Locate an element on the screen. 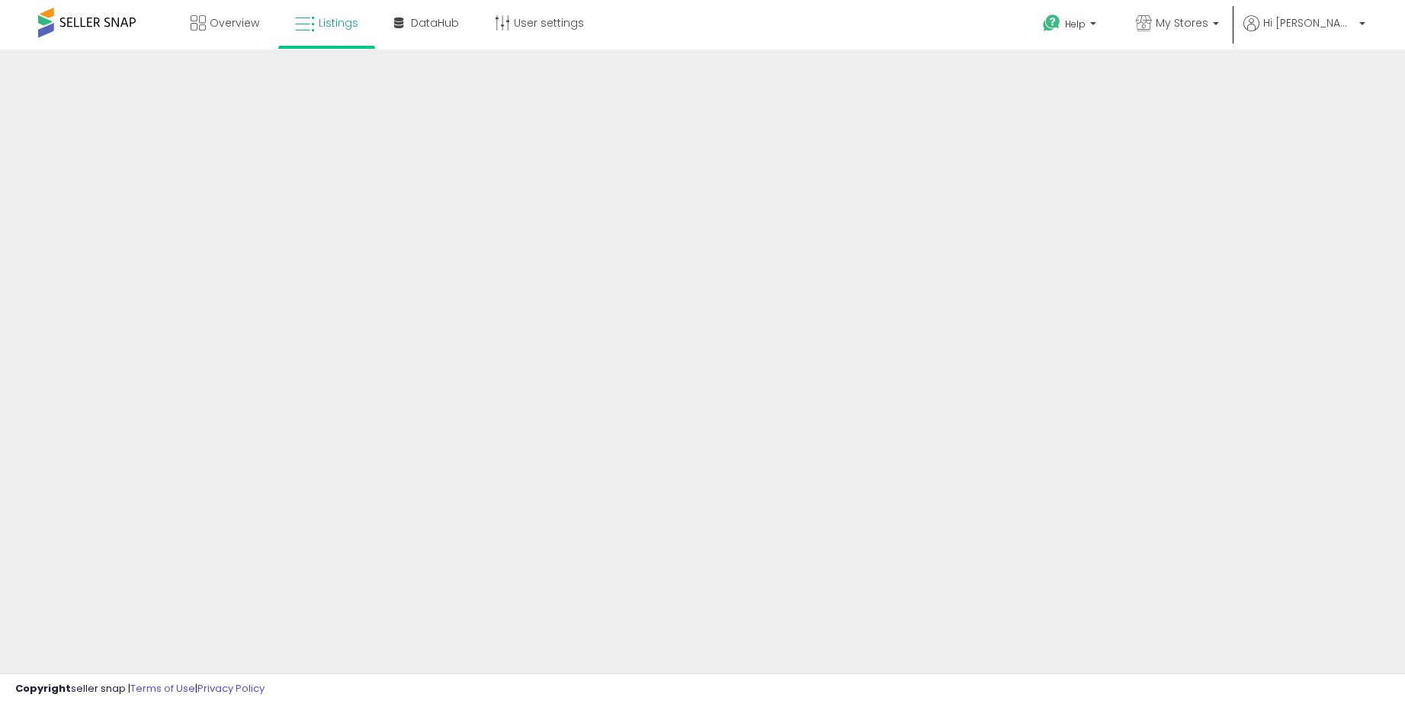 The width and height of the screenshot is (1405, 704). a: Terms of Use is located at coordinates (162, 688).